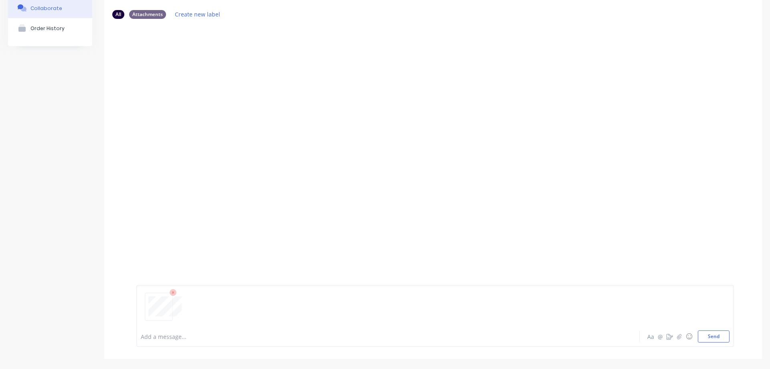  Describe the element at coordinates (714, 336) in the screenshot. I see `button: Send` at that location.